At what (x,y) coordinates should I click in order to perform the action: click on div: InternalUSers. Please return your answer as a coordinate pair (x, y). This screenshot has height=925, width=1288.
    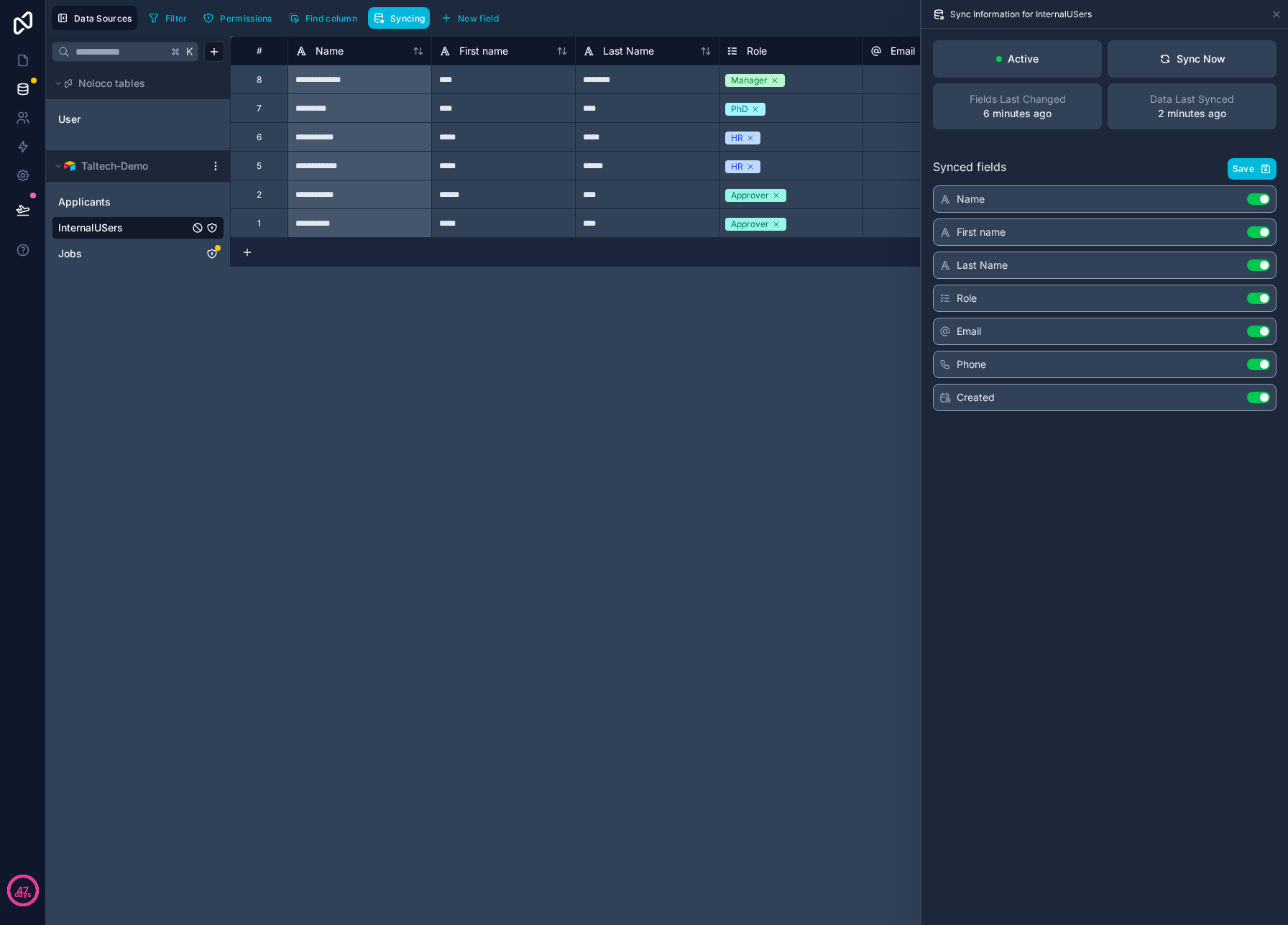
    Looking at the image, I should click on (138, 228).